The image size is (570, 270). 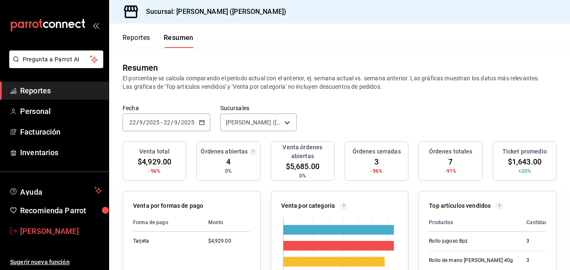 I want to click on span: Ayuda, so click(x=55, y=190).